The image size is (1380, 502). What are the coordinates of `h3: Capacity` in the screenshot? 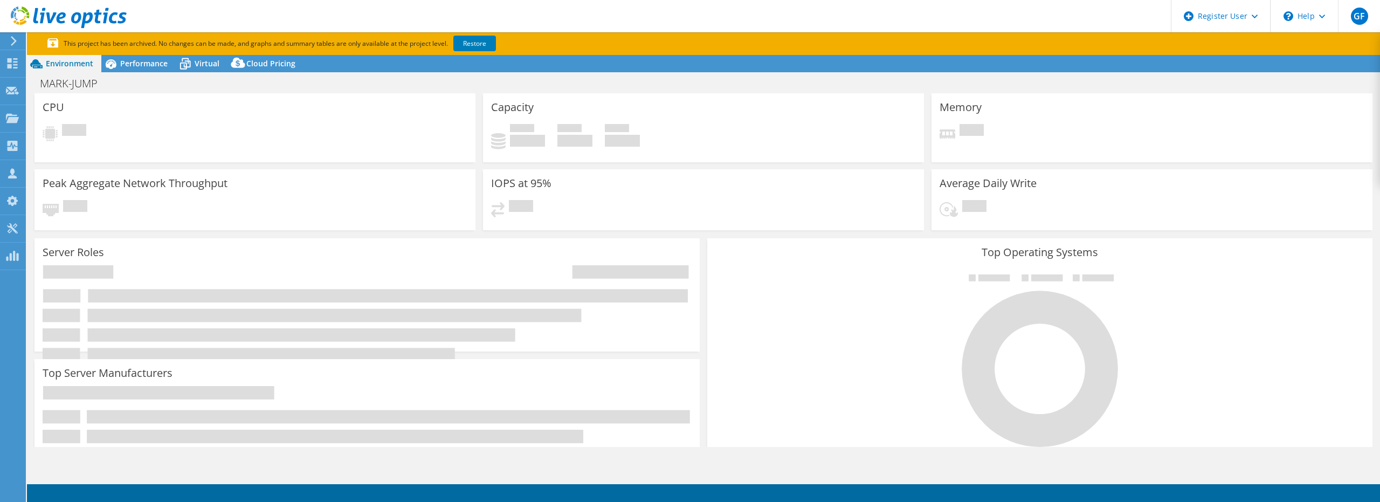 It's located at (512, 107).